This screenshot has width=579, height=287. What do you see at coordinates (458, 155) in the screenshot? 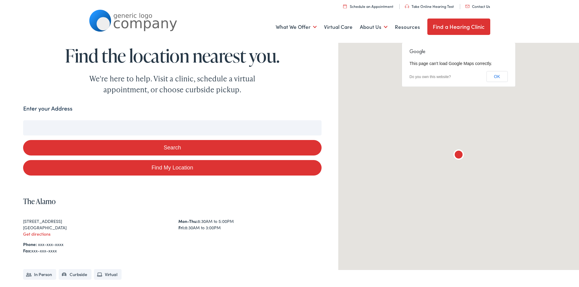
I see `div: The Alamo` at bounding box center [458, 155].